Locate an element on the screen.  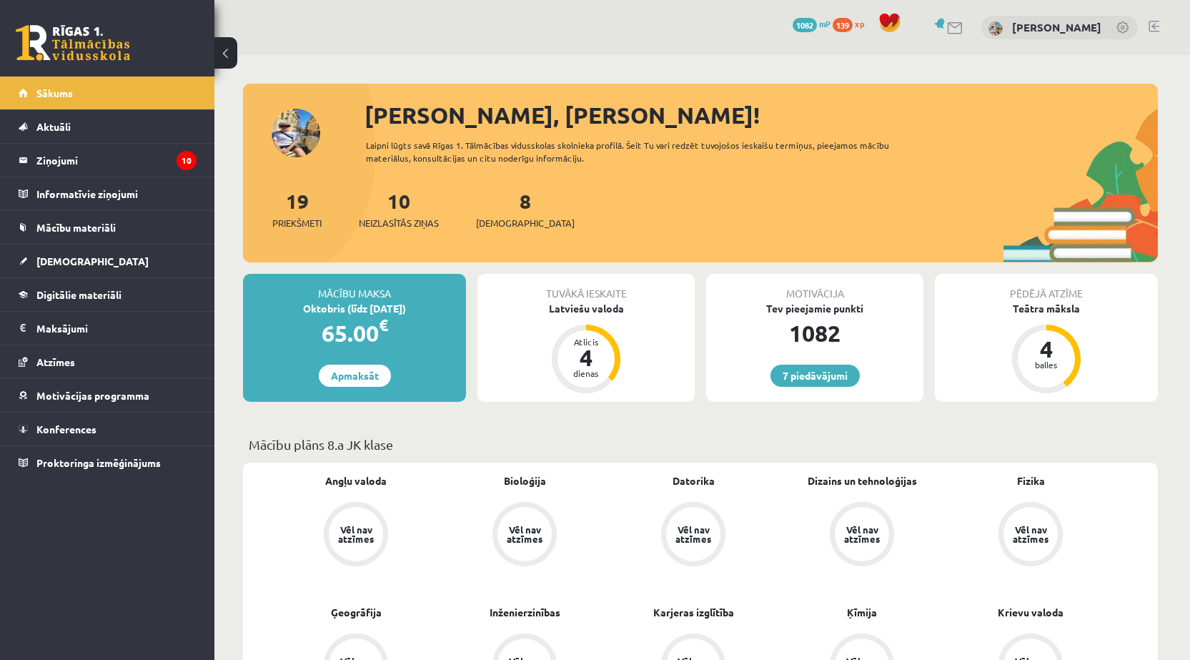
div: 1082 is located at coordinates (815, 333).